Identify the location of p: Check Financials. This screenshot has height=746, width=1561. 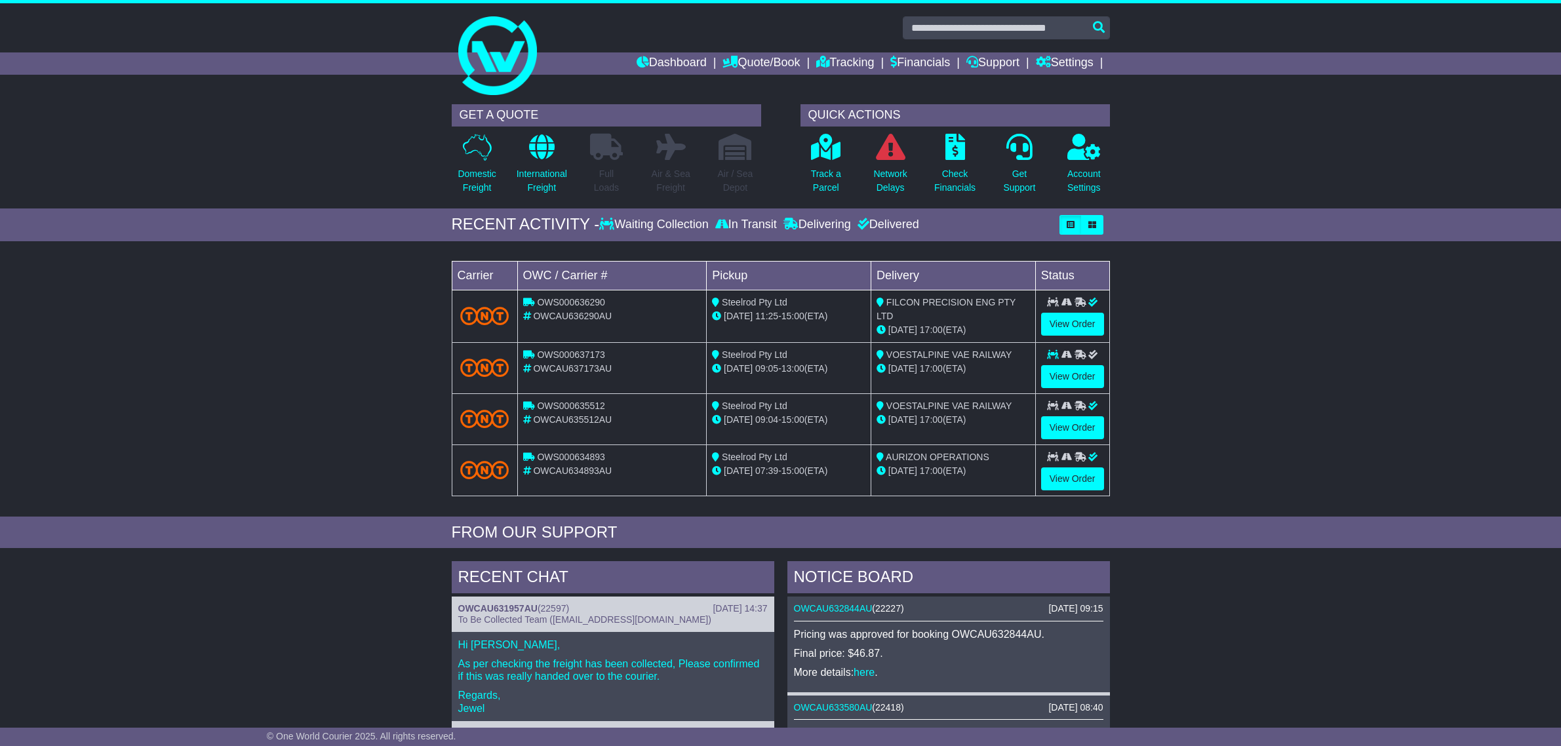
(955, 181).